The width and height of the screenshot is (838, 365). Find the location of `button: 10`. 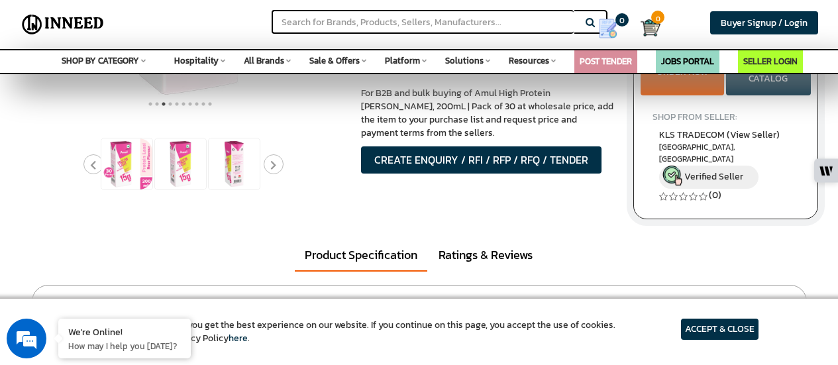

button: 10 is located at coordinates (210, 104).